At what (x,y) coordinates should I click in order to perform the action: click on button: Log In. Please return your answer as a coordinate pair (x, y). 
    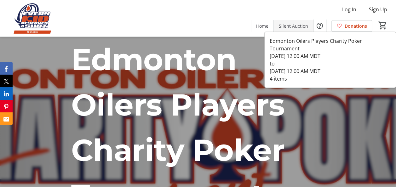
    Looking at the image, I should click on (349, 9).